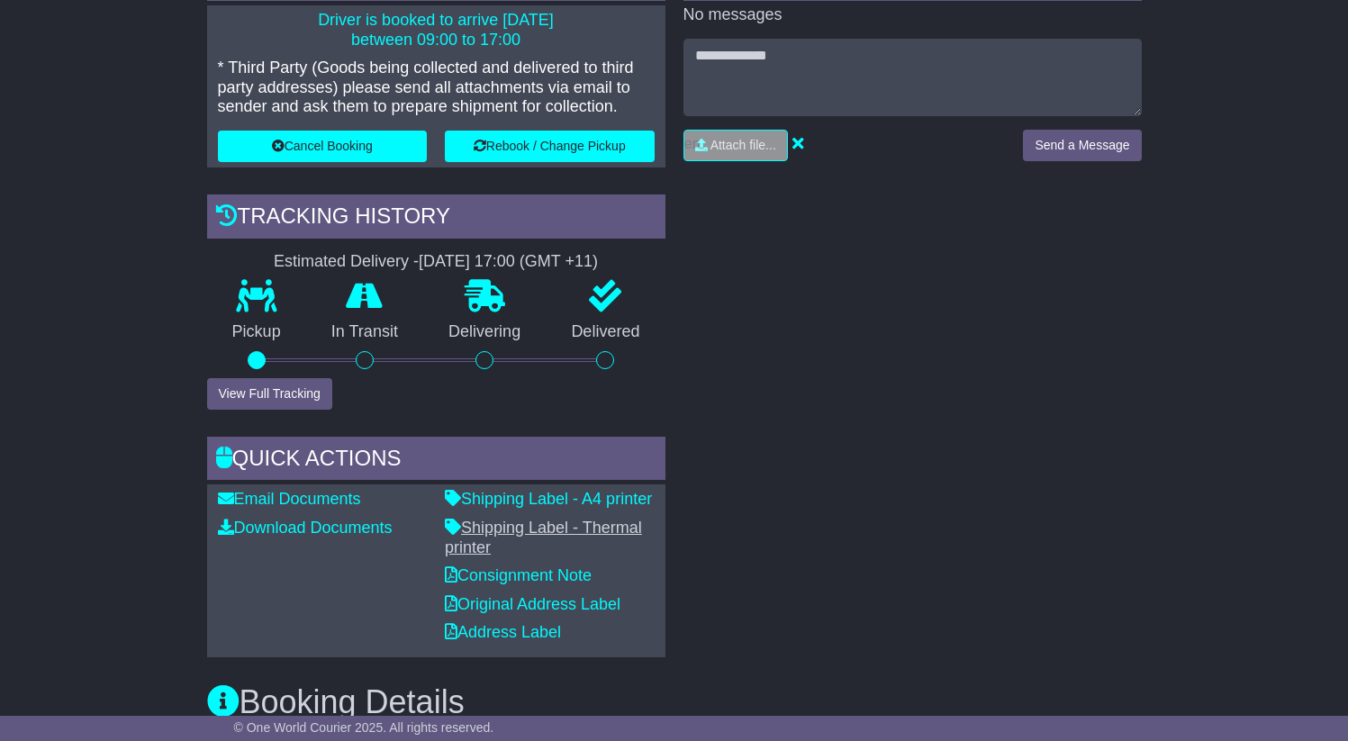 The image size is (1348, 741). I want to click on button: Cancel Booking, so click(322, 146).